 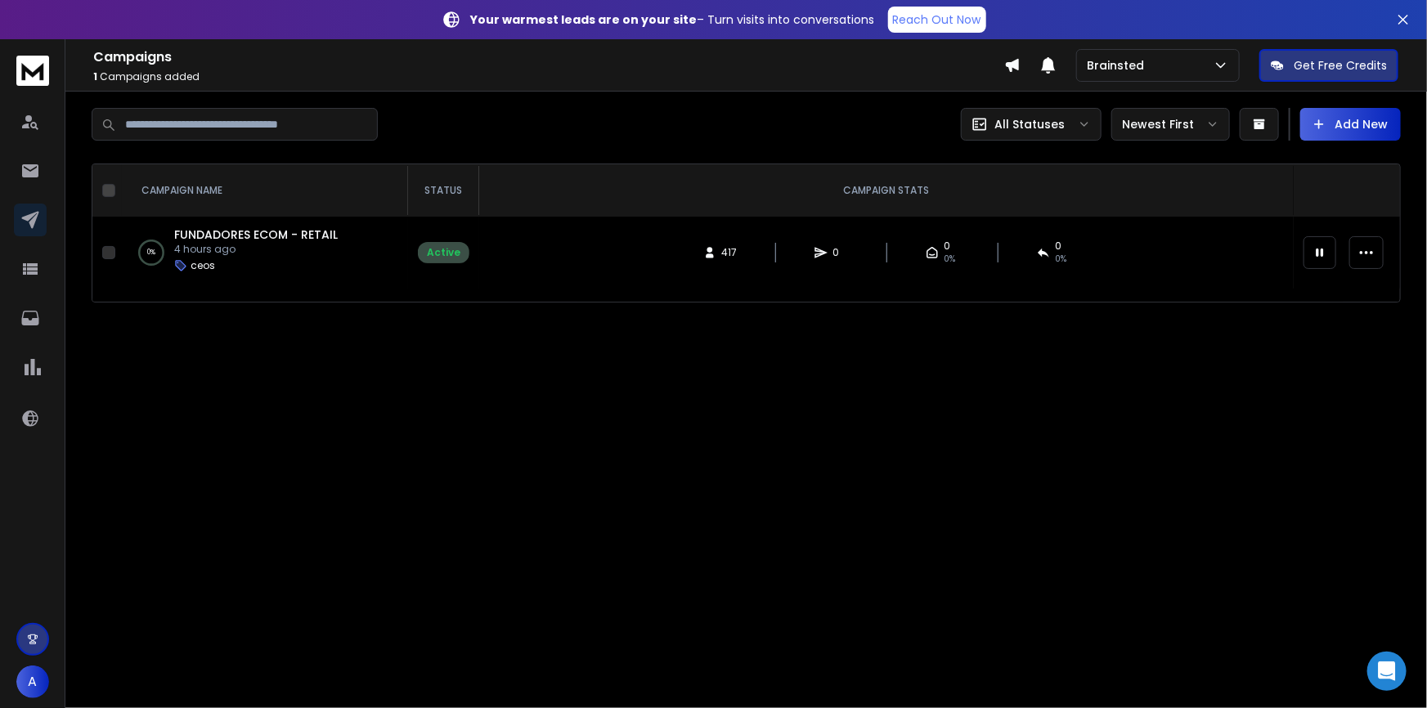 What do you see at coordinates (1329, 65) in the screenshot?
I see `button: Get Free Credits` at bounding box center [1329, 65].